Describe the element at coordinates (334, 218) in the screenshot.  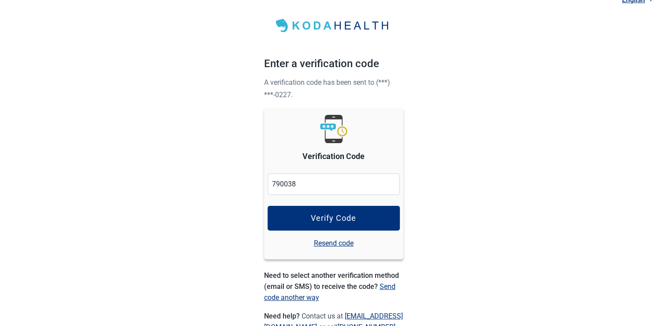
I see `div: Verify Code` at that location.